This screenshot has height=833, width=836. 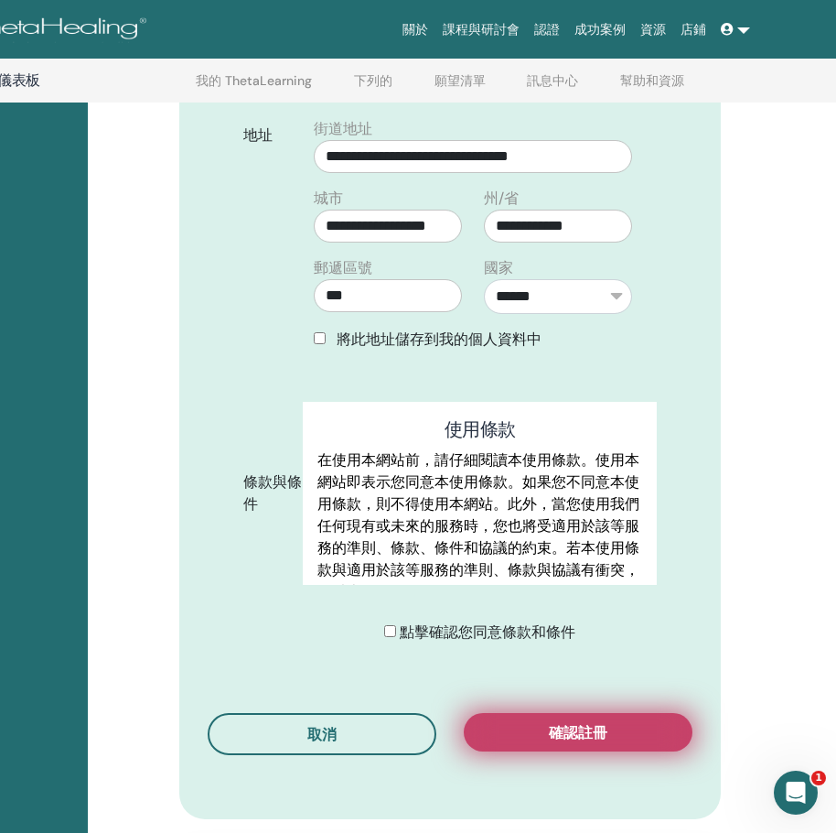 What do you see at coordinates (578, 732) in the screenshot?
I see `font: 確認註冊` at bounding box center [578, 732].